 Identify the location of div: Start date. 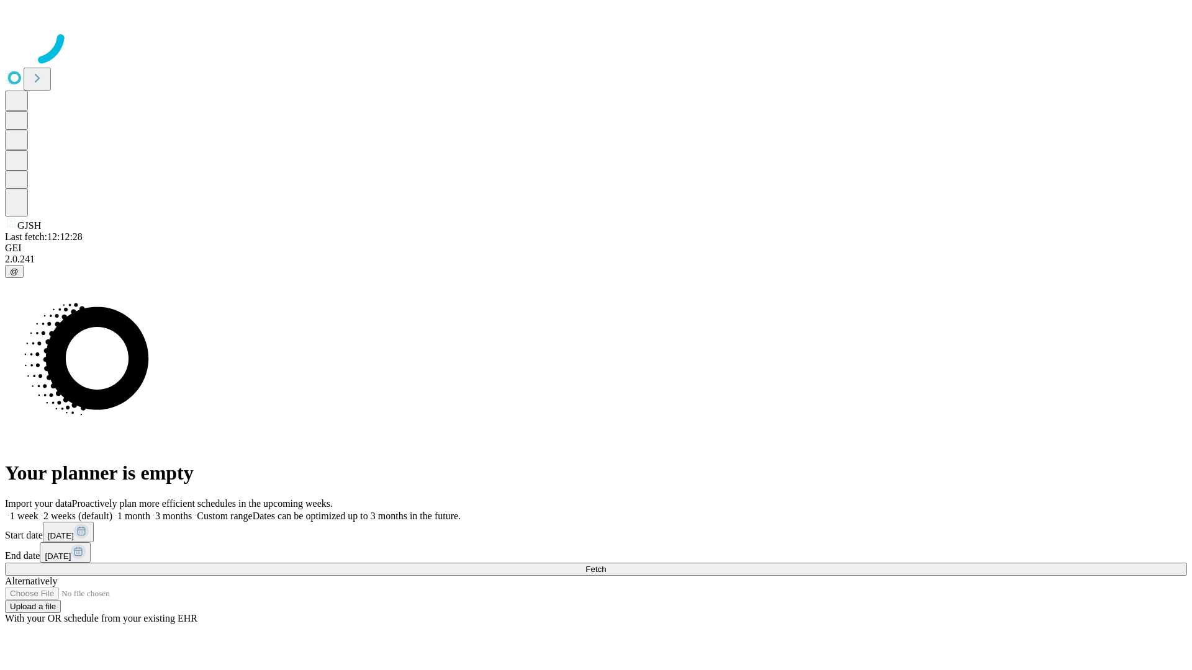
(596, 532).